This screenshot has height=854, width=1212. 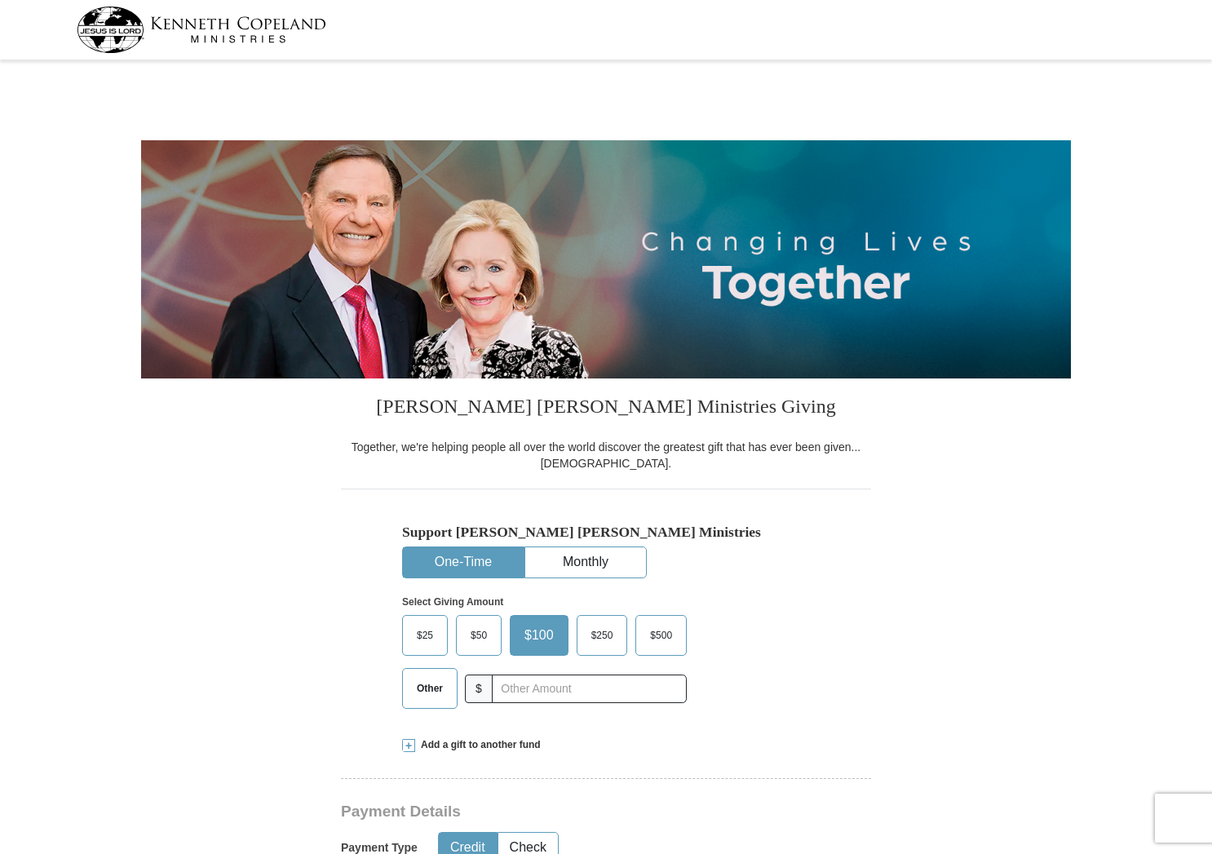 I want to click on input: Other Amount, so click(x=589, y=688).